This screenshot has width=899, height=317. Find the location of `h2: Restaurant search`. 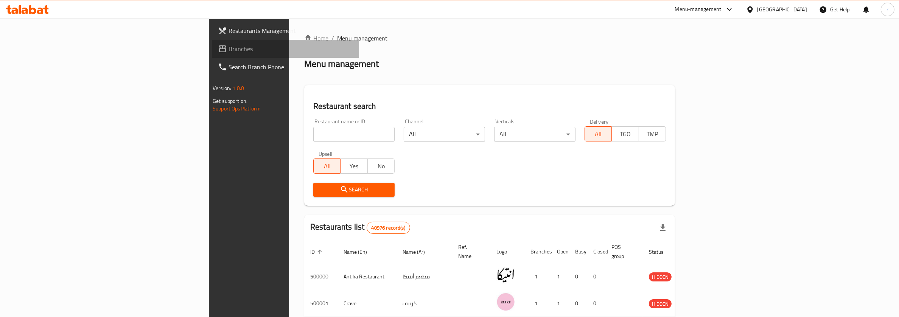

h2: Restaurant search is located at coordinates (489, 106).